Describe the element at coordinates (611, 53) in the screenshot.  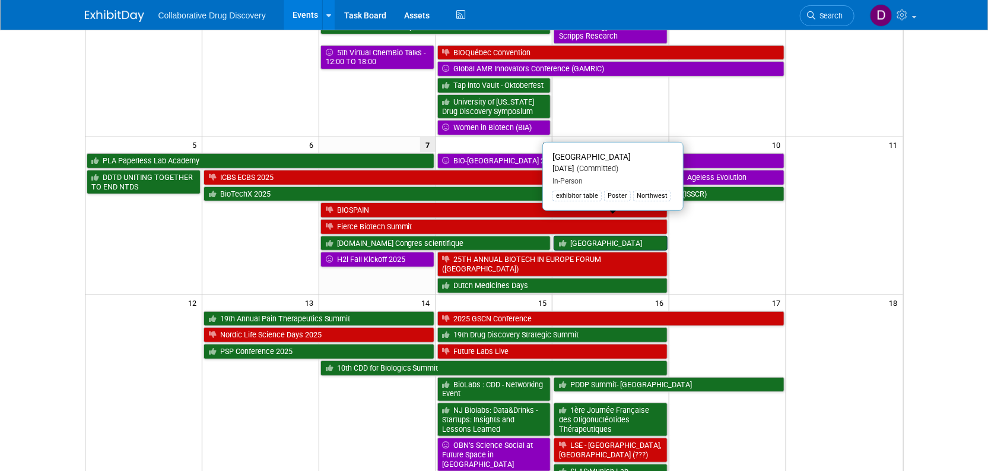
I see `a: BIOQuébec Convention` at that location.